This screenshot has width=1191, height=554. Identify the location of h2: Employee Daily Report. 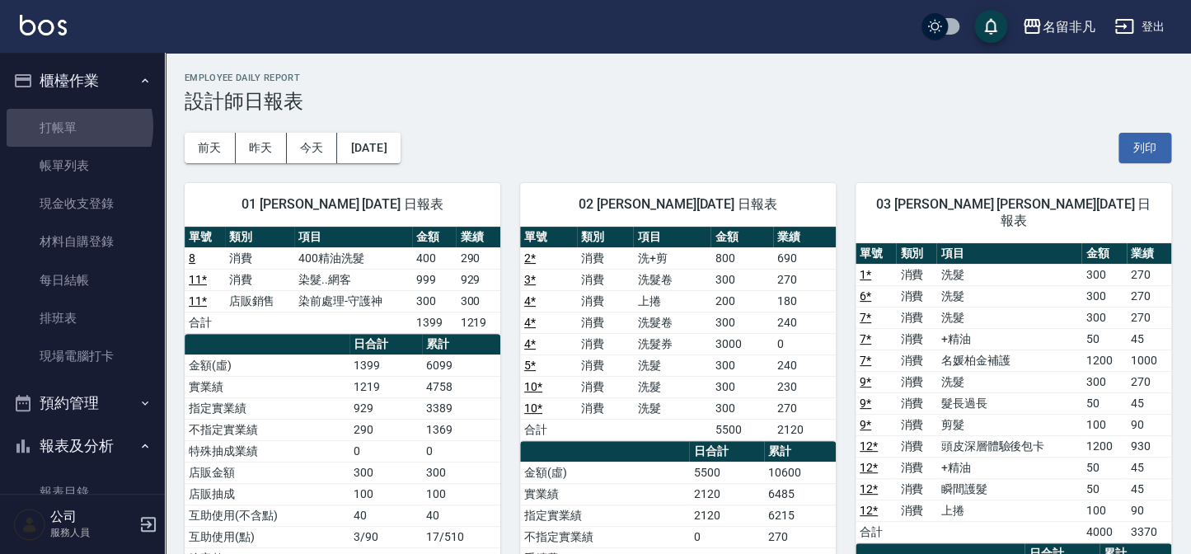
(678, 77).